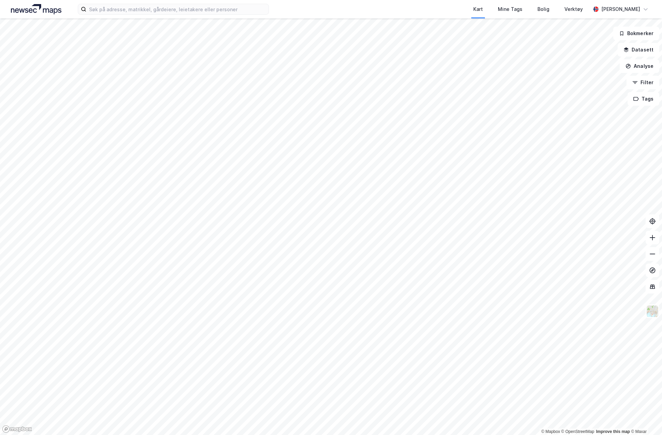  What do you see at coordinates (177, 9) in the screenshot?
I see `input: Søk på adresse, matrikkel, gårdeiere, leietakere eller personer` at bounding box center [177, 9].